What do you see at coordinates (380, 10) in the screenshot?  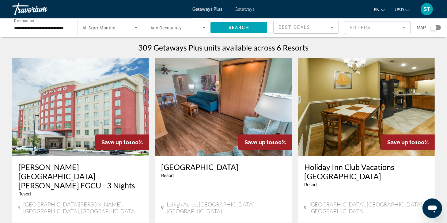 I see `button: Change language` at bounding box center [380, 10].